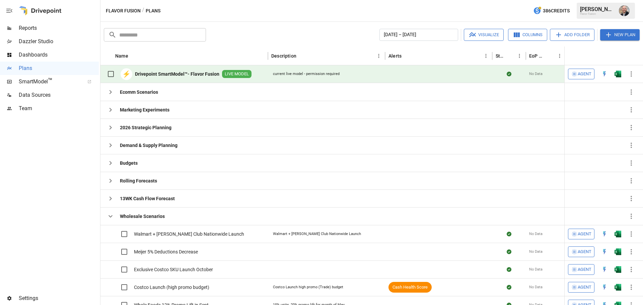  I want to click on button: Dustin Jacobson, so click(624, 11).